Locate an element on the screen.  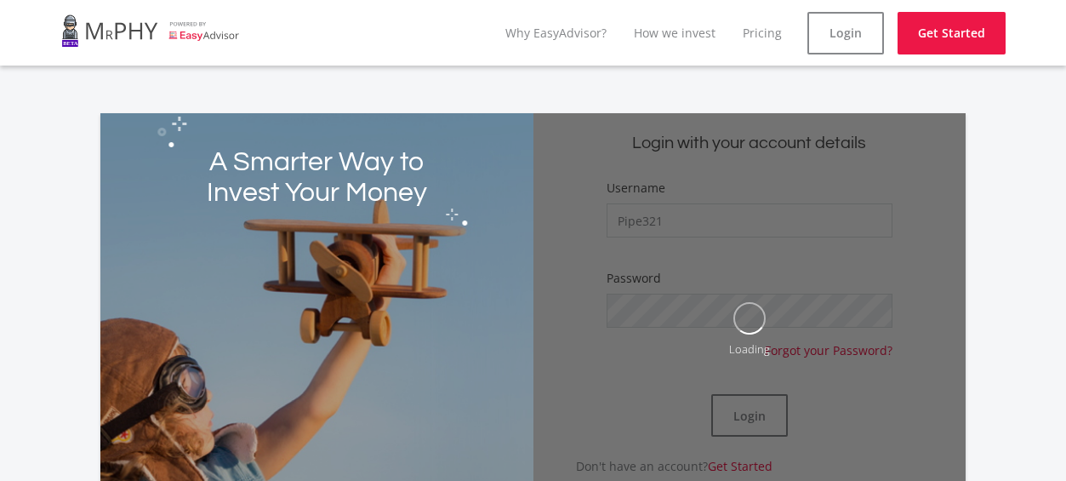
a: How we invest is located at coordinates (675, 32).